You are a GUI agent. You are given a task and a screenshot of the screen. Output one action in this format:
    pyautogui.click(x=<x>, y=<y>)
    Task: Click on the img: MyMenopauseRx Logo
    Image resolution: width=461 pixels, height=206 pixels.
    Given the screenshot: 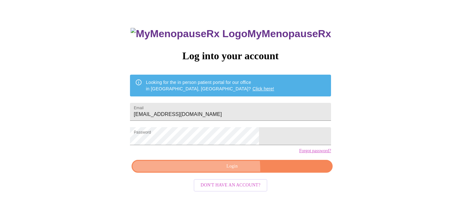 What is the action you would take?
    pyautogui.click(x=189, y=34)
    